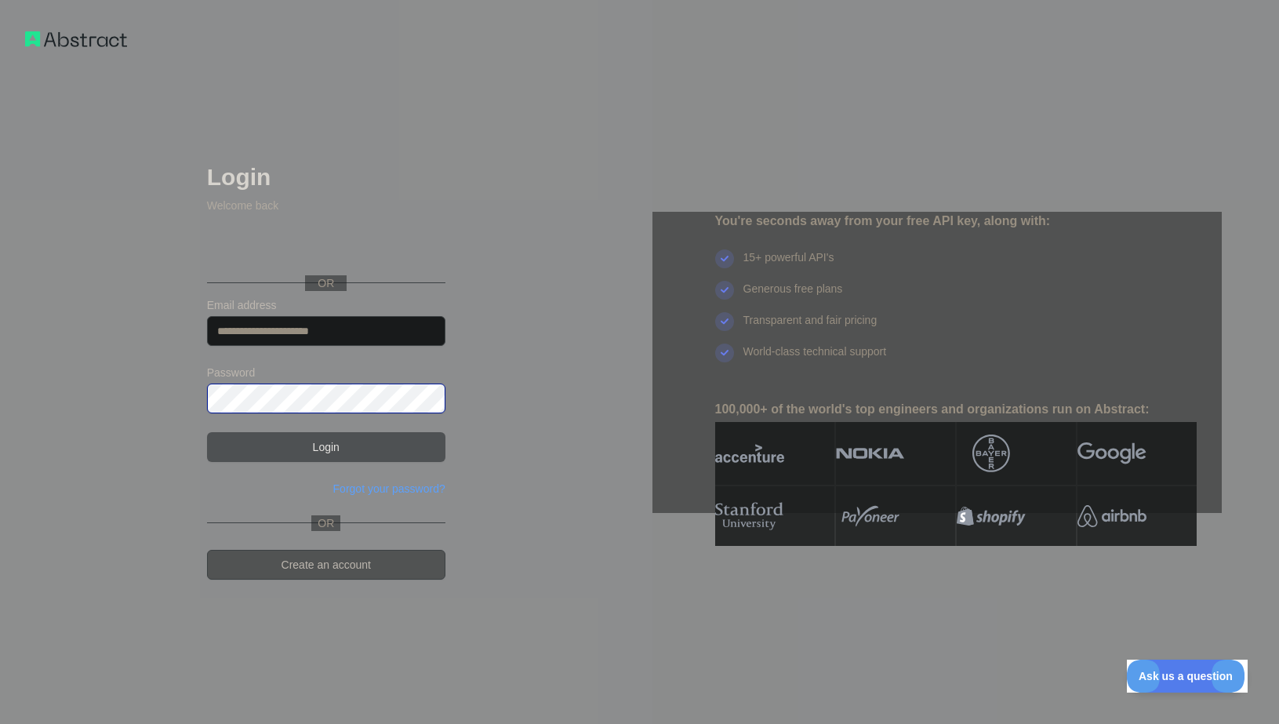 The image size is (1279, 724). What do you see at coordinates (956, 409) in the screenshot?
I see `div: 100,000+ of the world's top engineers and organizations run on Abstract:` at bounding box center [956, 409].